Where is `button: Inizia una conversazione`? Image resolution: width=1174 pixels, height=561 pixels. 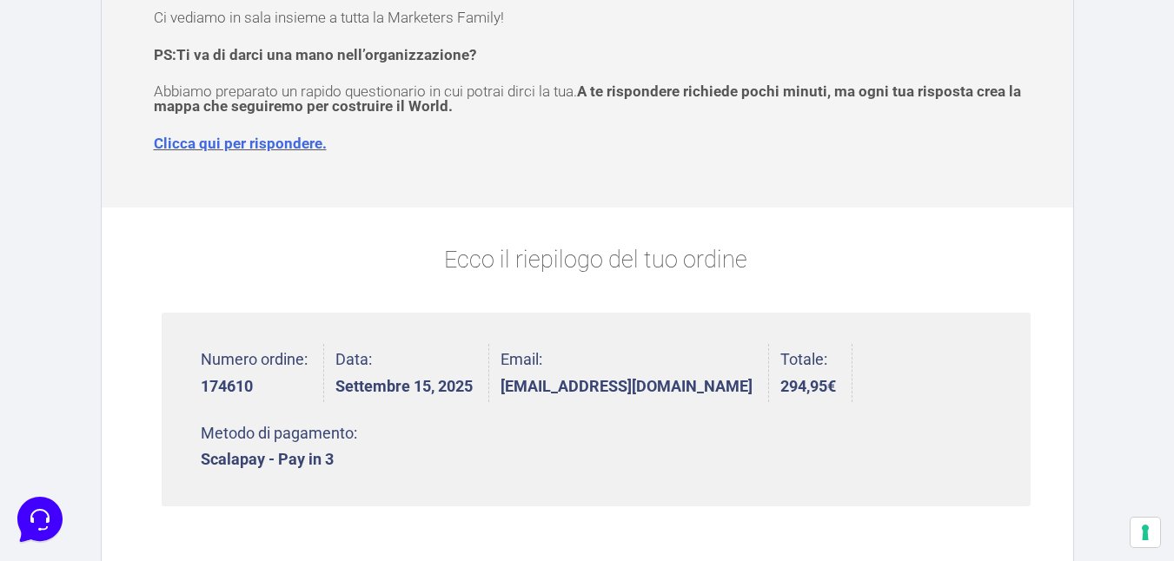
button: Inizia una conversazione is located at coordinates (174, 163).